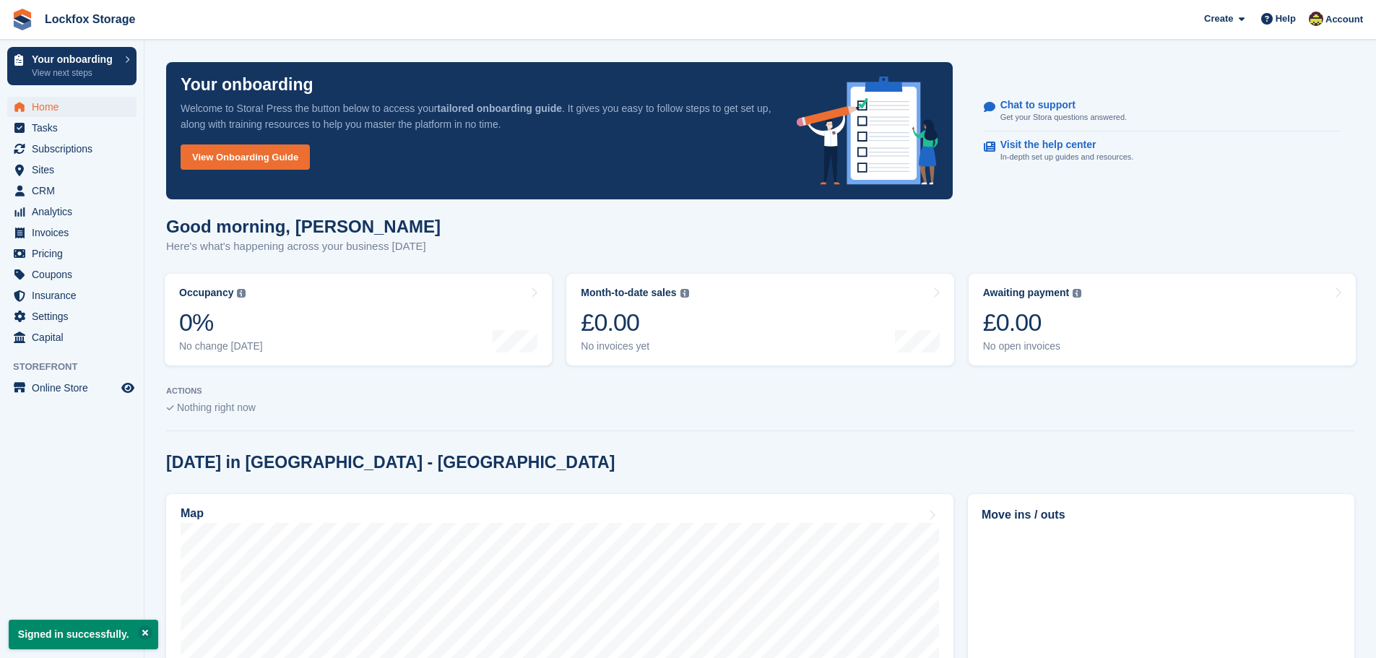 This screenshot has width=1376, height=658. I want to click on span: Account, so click(1344, 19).